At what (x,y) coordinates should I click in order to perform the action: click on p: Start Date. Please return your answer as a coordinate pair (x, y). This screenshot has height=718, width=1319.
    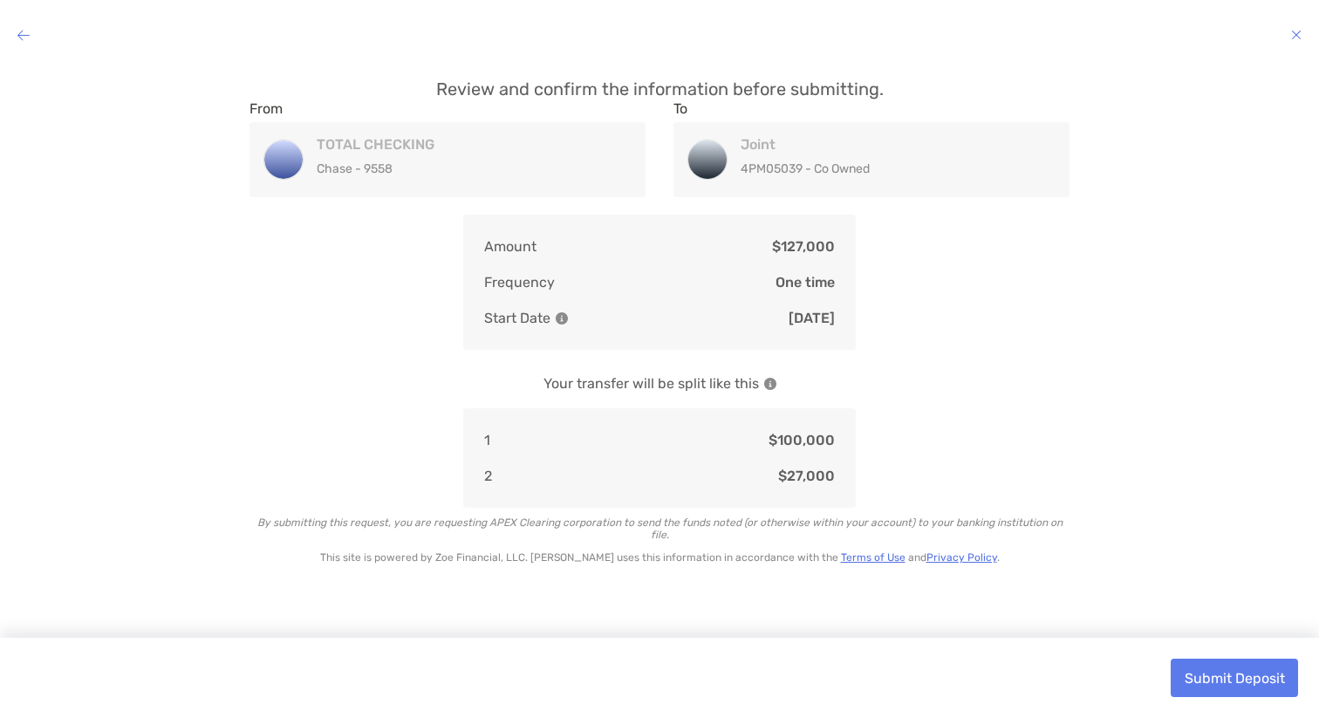
    Looking at the image, I should click on (526, 318).